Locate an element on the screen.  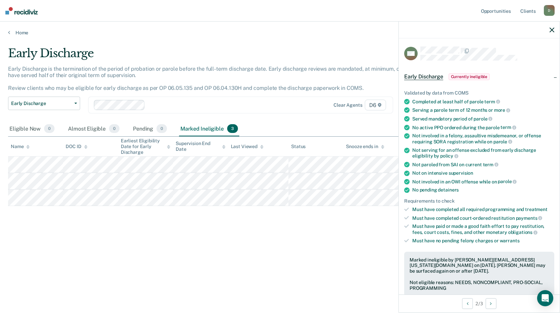
span: more is located at coordinates (503, 110).